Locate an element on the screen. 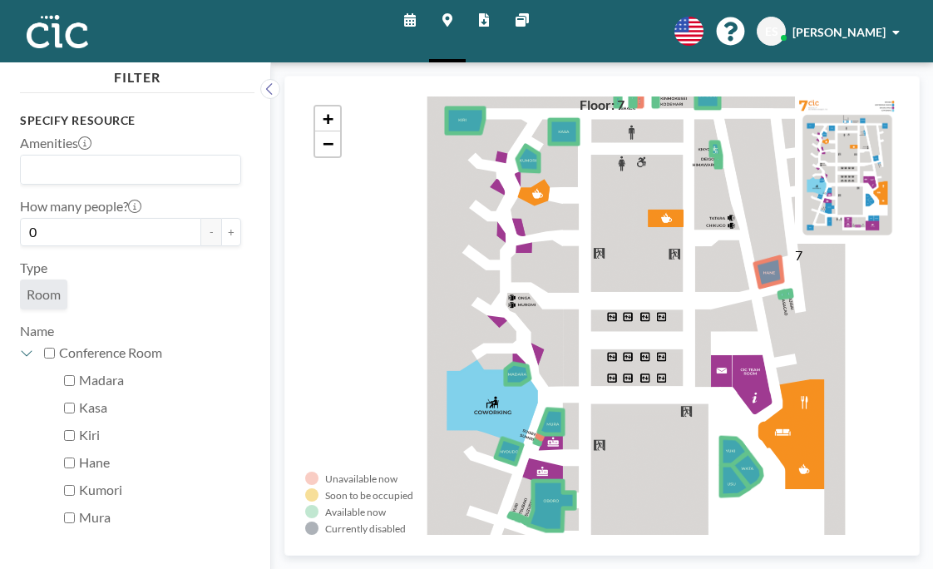 The width and height of the screenshot is (933, 569). label: How many people? is located at coordinates (81, 206).